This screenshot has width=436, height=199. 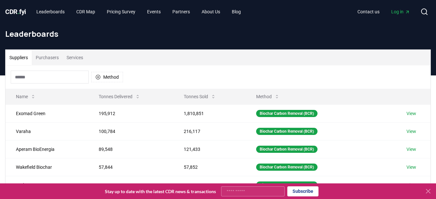 What do you see at coordinates (19, 57) in the screenshot?
I see `button: Suppliers` at bounding box center [19, 57].